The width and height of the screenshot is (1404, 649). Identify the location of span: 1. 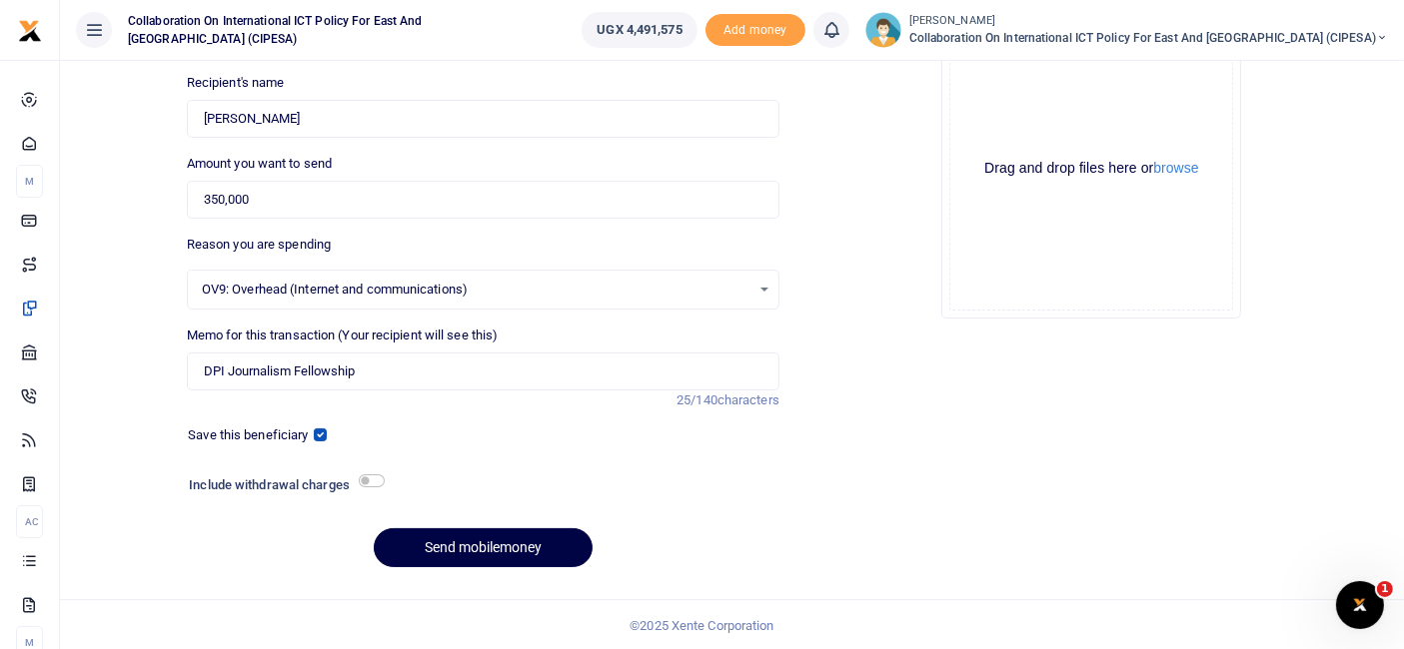
(1385, 590).